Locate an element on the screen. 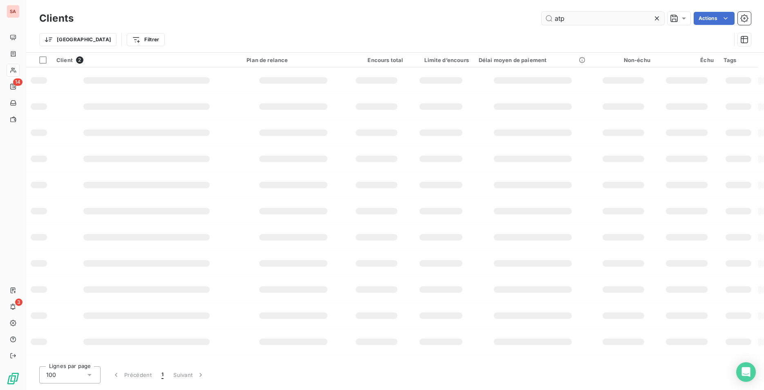 This screenshot has width=764, height=390. div: Limite d’encours is located at coordinates (441, 60).